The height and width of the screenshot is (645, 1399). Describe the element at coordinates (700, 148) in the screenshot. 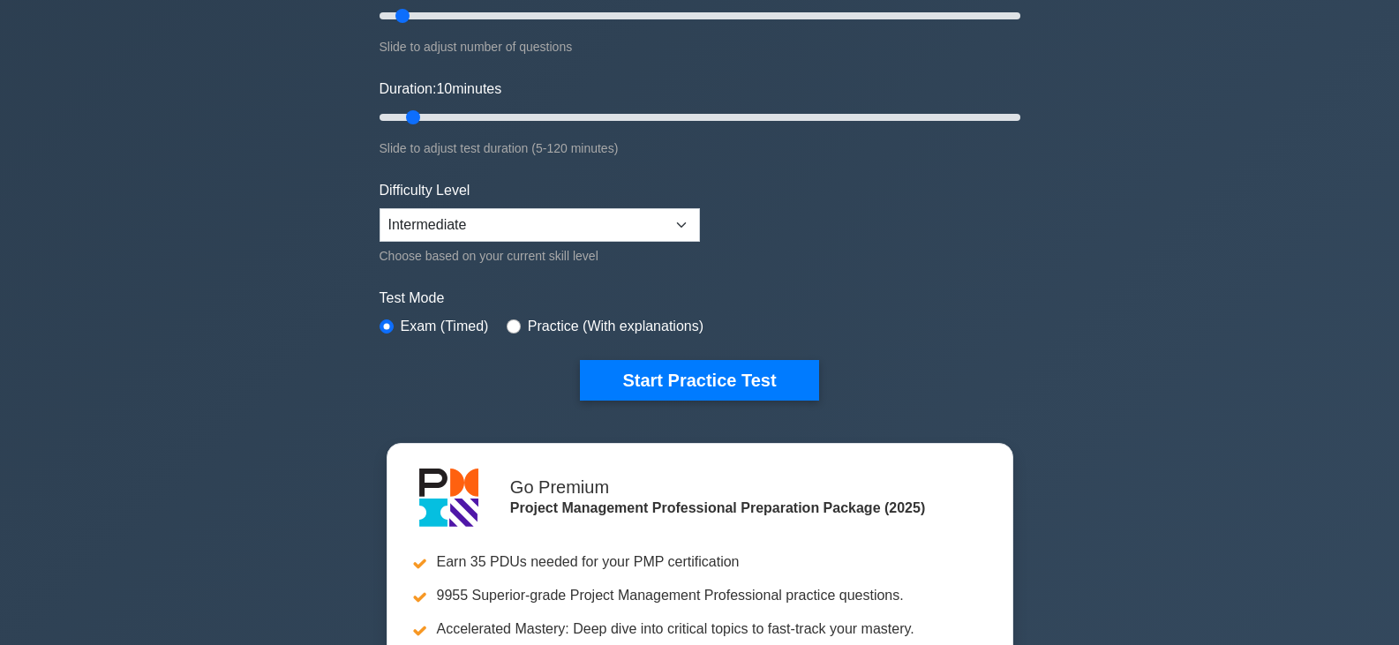

I see `div: Slide to adjust test duration (5-120 minutes)` at that location.